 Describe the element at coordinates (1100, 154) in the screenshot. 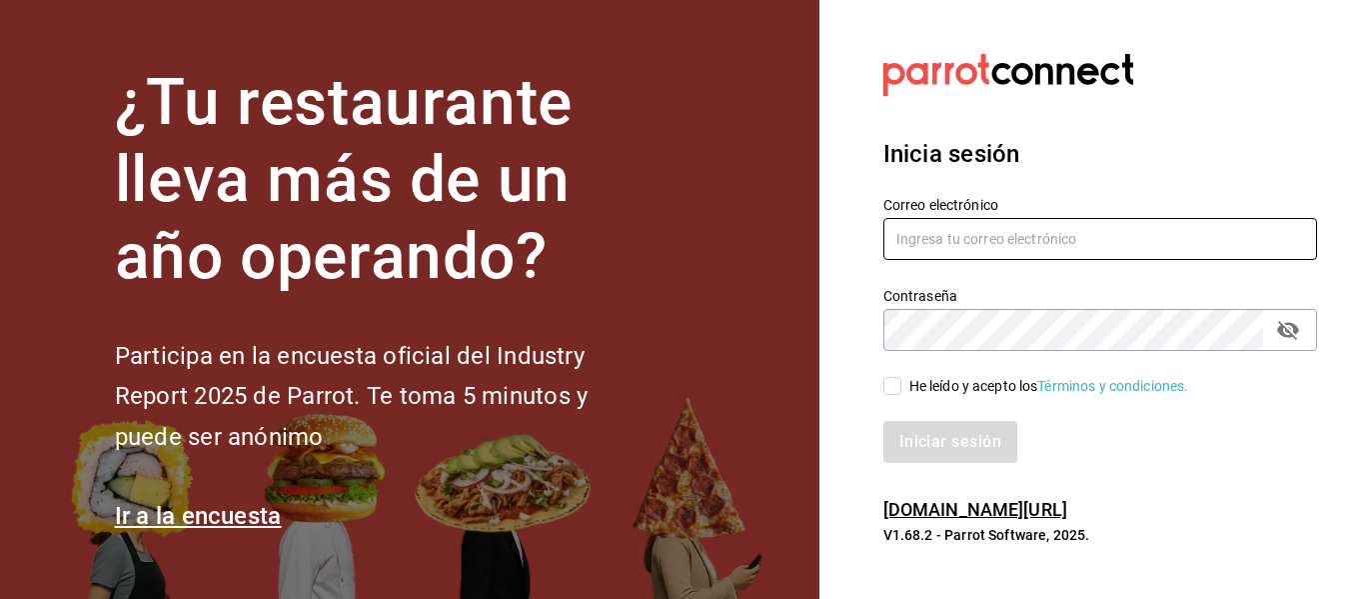

I see `h3: Inicia sesión` at that location.